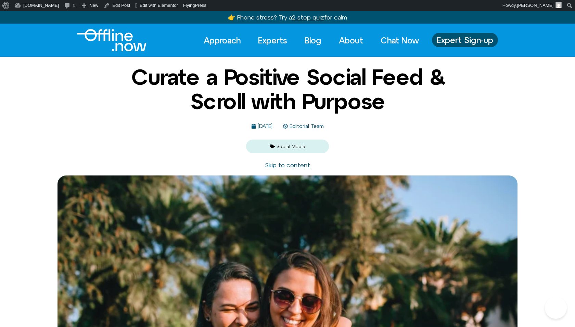  What do you see at coordinates (112, 40) in the screenshot?
I see `img: Offline.Now logo in white. Text of the words offline.now with a line going through the "O"` at bounding box center [112, 40].